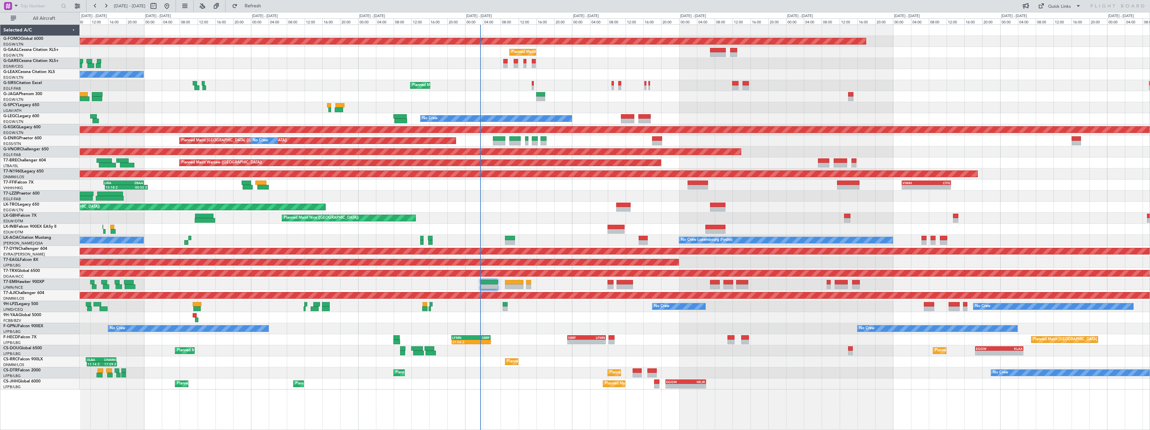 The width and height of the screenshot is (1150, 430). Describe the element at coordinates (462, 342) in the screenshot. I see `div: 21:03 Z` at that location.